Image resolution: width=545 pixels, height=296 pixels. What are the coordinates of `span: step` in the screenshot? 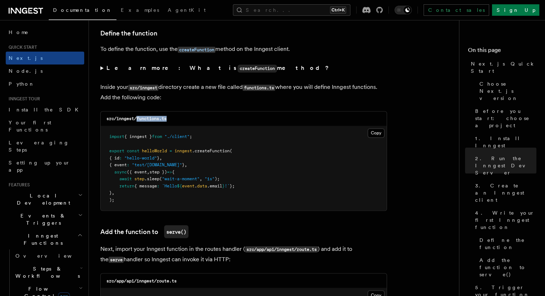 It's located at (139, 178).